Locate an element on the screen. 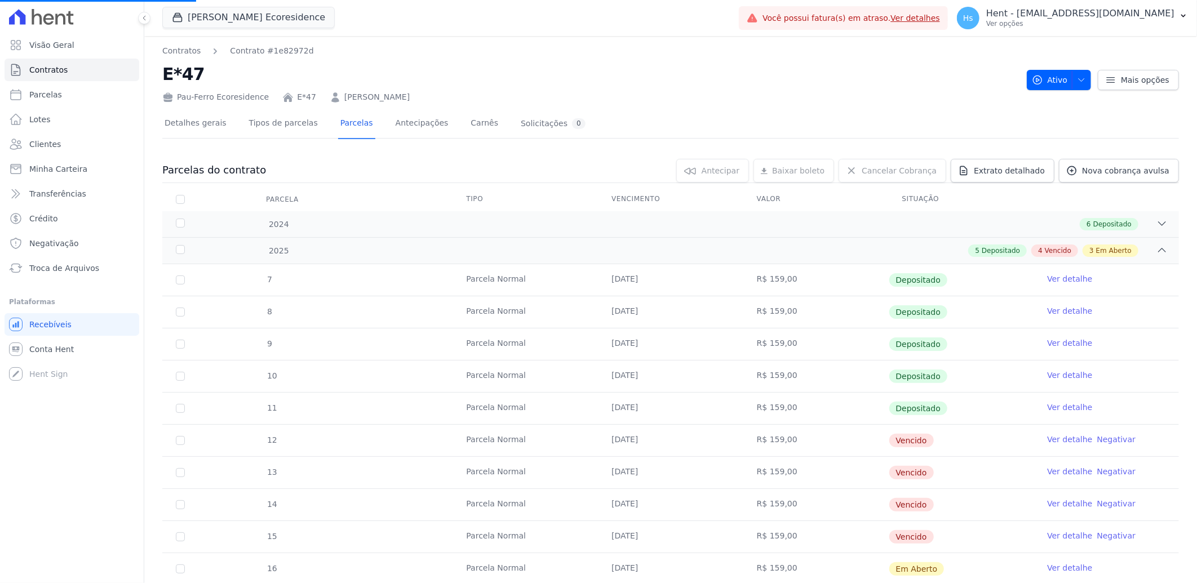  button: Ativo is located at coordinates (1059, 80).